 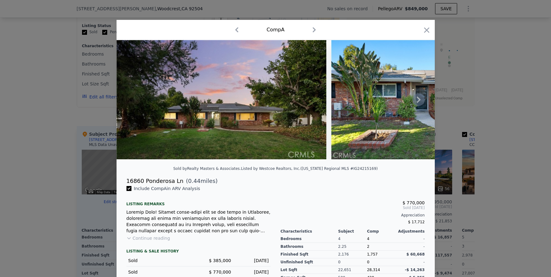 What do you see at coordinates (310, 263) in the screenshot?
I see `div: Unfinished Sqft` at bounding box center [310, 263].